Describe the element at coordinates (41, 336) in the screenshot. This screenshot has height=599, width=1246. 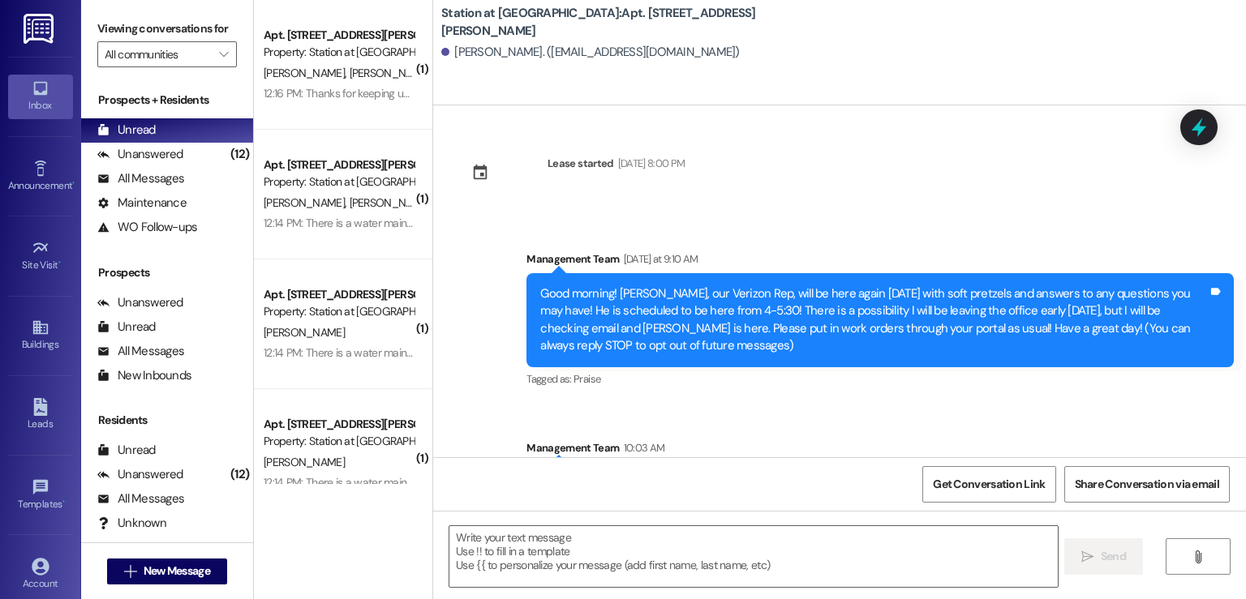
I see `a: Buildings` at that location.